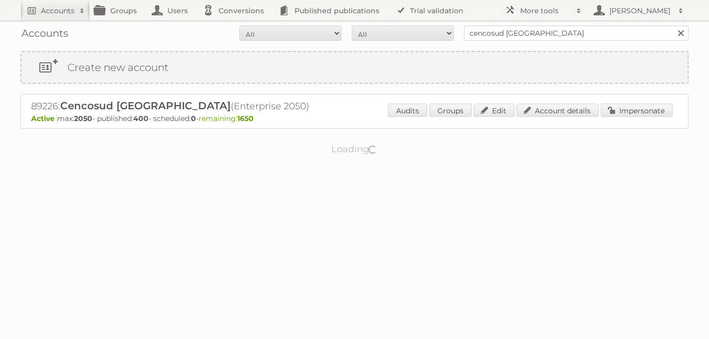  Describe the element at coordinates (354, 67) in the screenshot. I see `a: Create new account` at that location.